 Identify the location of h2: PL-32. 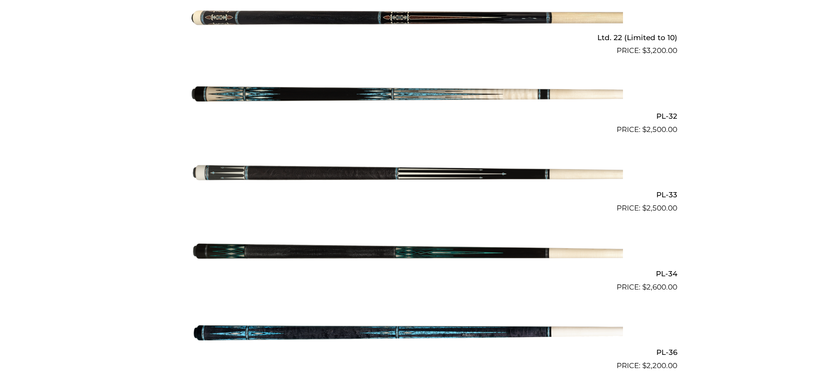
(407, 116).